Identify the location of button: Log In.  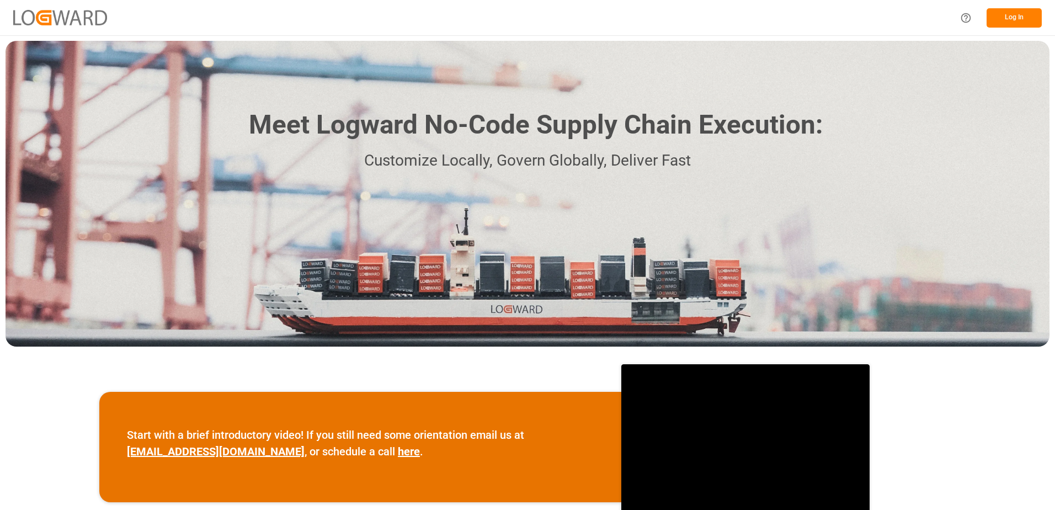
(1015, 18).